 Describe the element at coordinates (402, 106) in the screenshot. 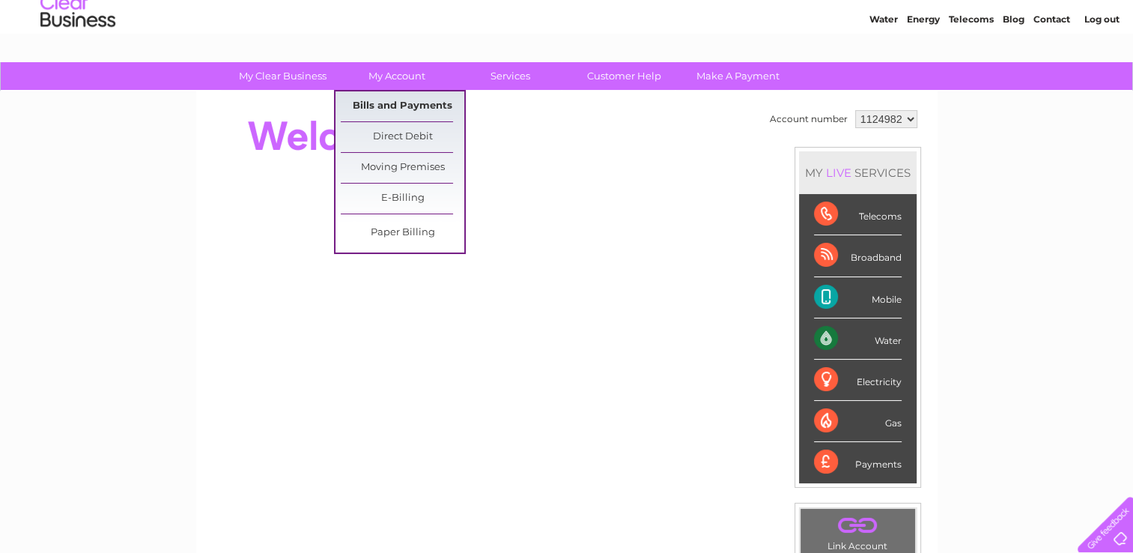

I see `a: Bills and Payments` at that location.